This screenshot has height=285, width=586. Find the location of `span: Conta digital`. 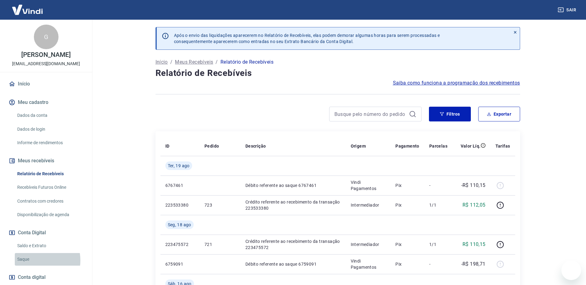

span: Conta digital is located at coordinates (32, 278).